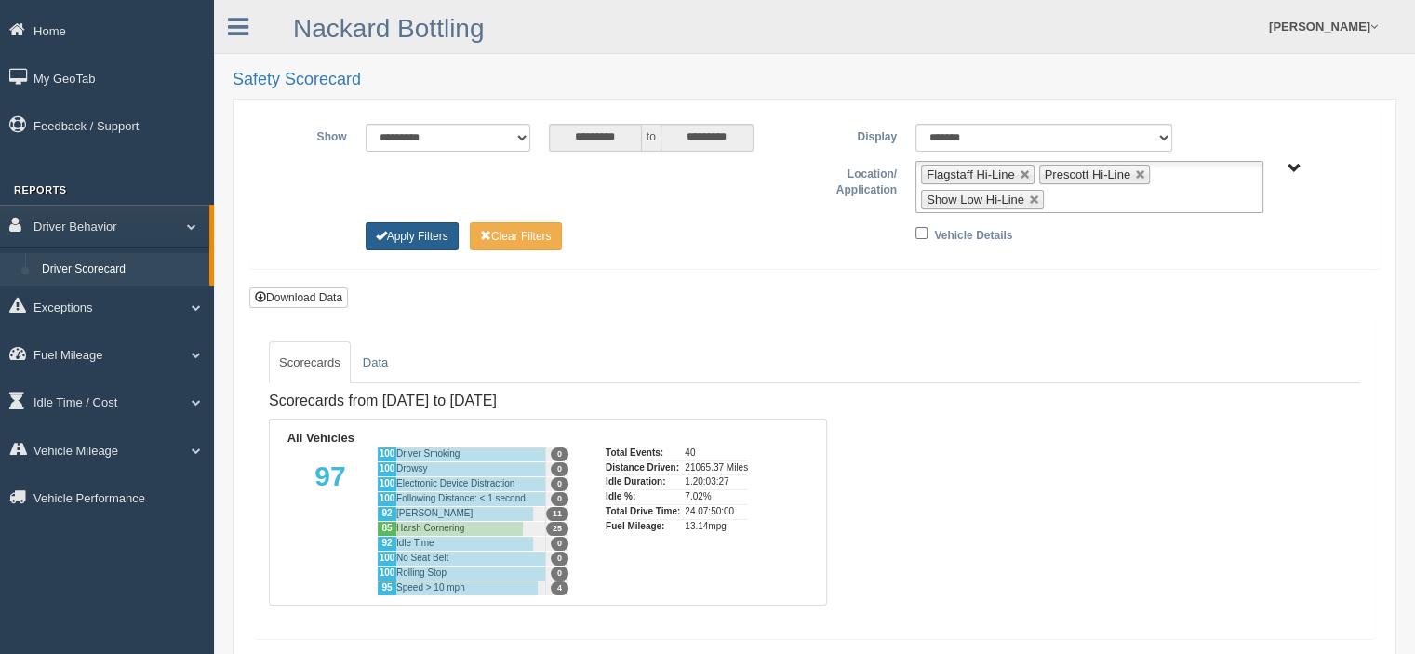 The height and width of the screenshot is (654, 1415). I want to click on div: 24.07:50:00, so click(717, 512).